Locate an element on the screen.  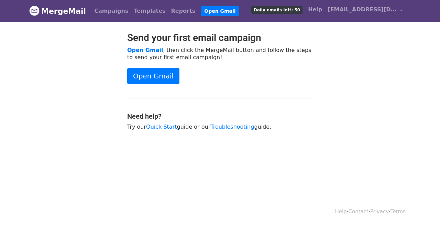
h2: Send your first email campaign is located at coordinates (220, 38).